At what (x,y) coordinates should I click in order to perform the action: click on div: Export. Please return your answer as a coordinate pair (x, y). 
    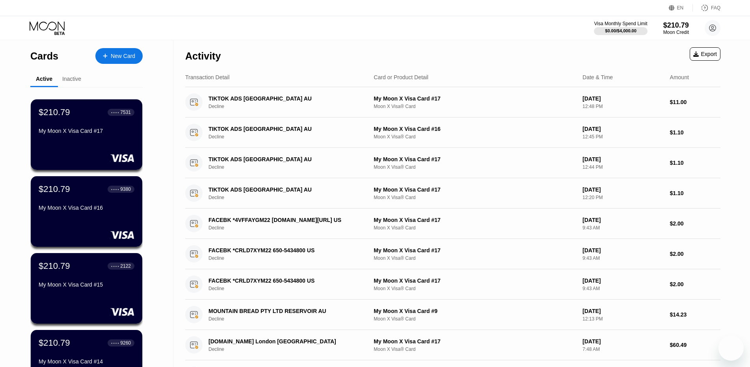
    Looking at the image, I should click on (705, 54).